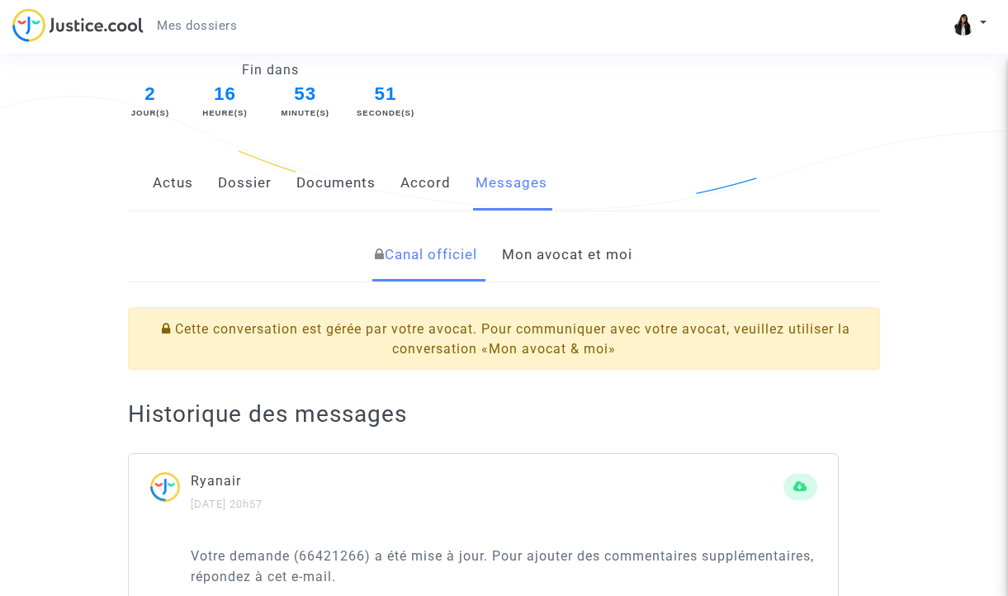  What do you see at coordinates (244, 183) in the screenshot?
I see `a: Dossier` at bounding box center [244, 183].